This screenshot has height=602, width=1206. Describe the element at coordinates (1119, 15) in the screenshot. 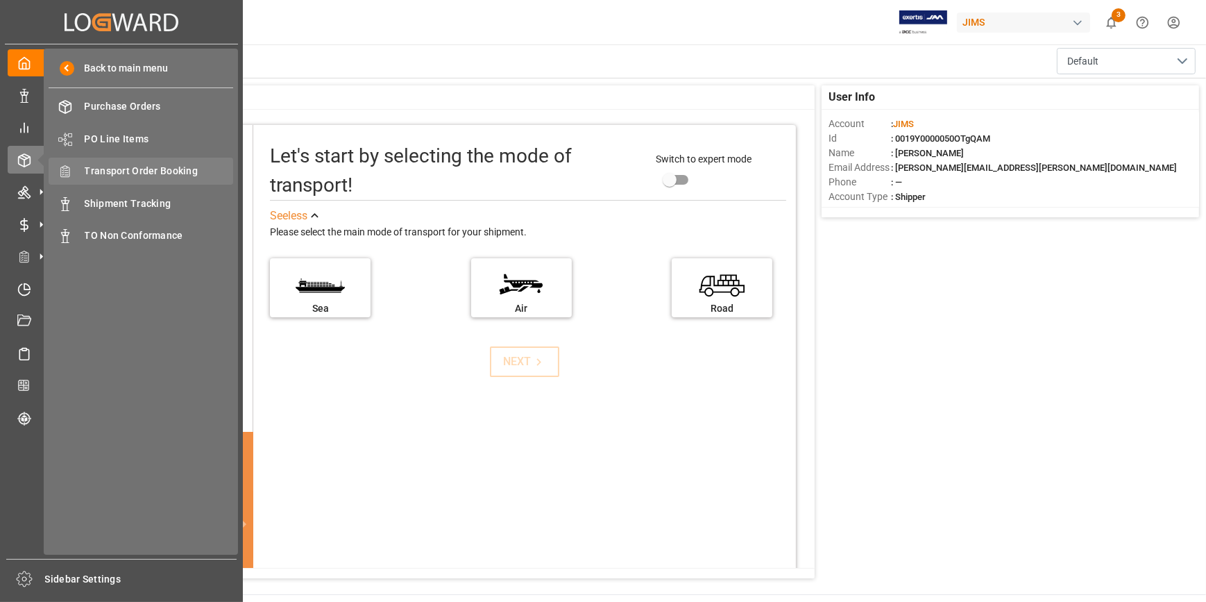

I see `span: 3` at that location.